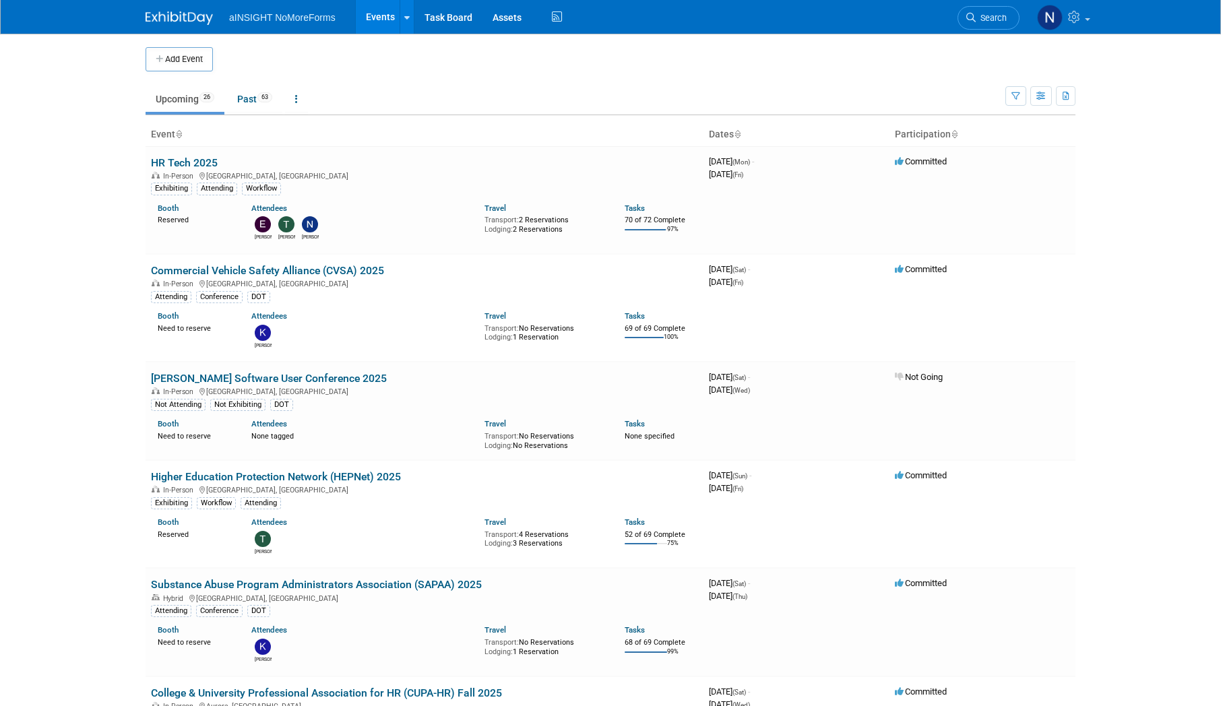  I want to click on div: 69 of 69 Complete, so click(661, 329).